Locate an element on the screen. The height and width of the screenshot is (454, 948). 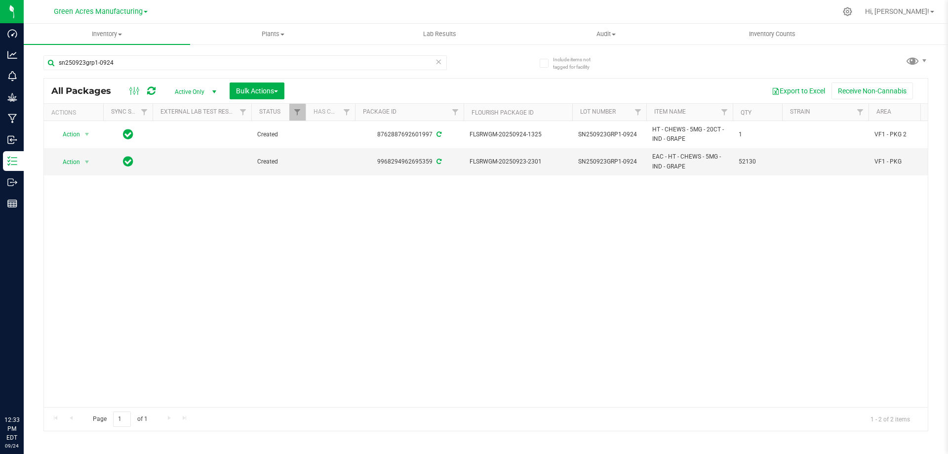
span: HT - CHEWS - 5MG - 20CT - IND - GRAPE is located at coordinates (689, 134).